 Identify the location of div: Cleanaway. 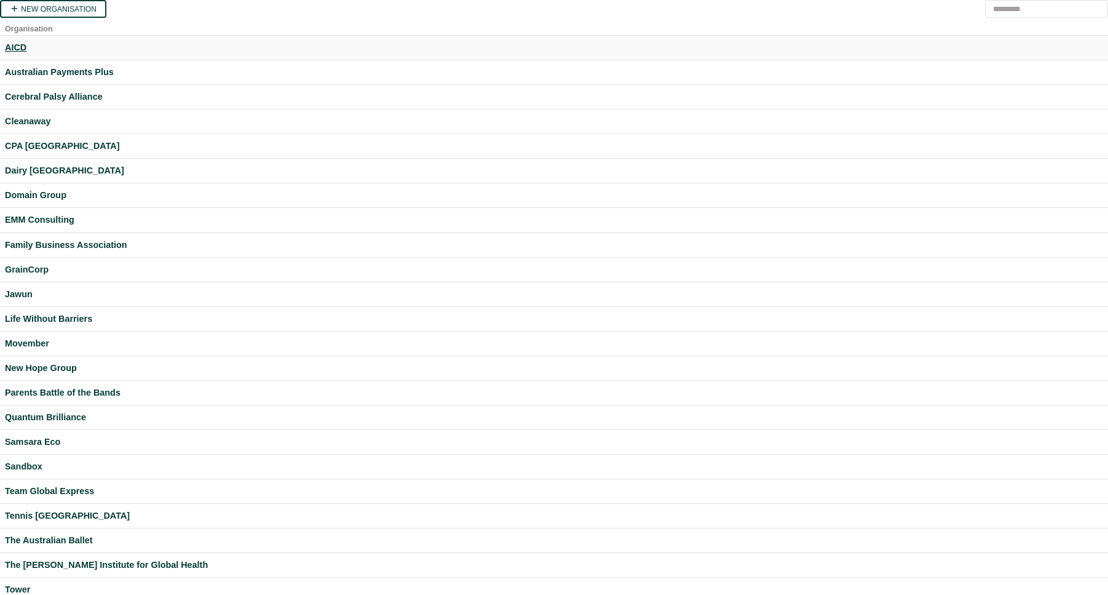
(554, 121).